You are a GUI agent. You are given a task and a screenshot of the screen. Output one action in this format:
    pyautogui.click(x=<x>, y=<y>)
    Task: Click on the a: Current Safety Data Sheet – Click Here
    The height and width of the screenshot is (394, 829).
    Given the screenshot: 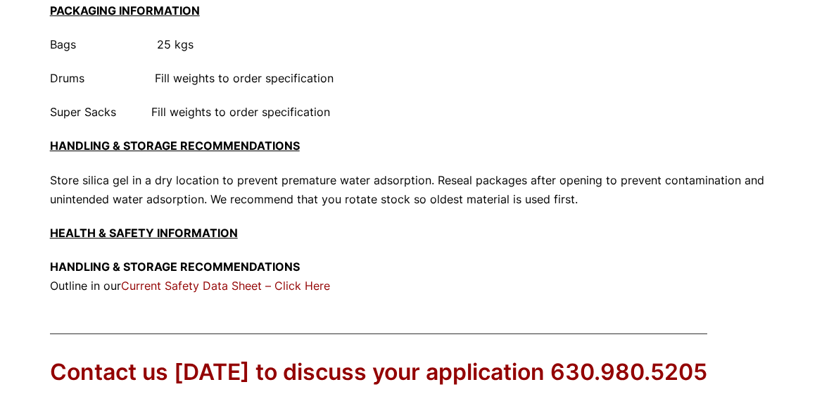 What is the action you would take?
    pyautogui.click(x=225, y=286)
    